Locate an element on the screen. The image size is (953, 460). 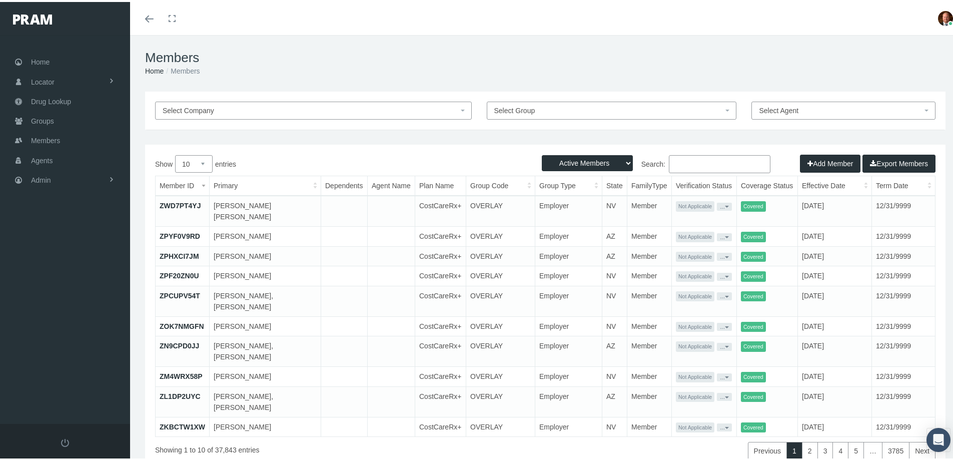
th: Agent Name is located at coordinates (391, 184).